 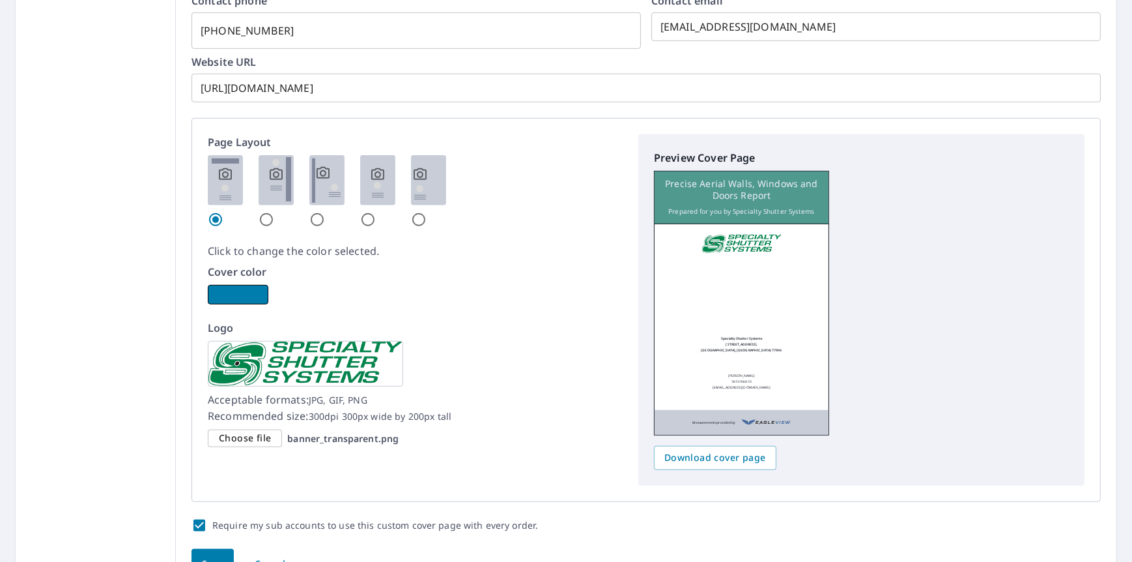 What do you see at coordinates (429, 180) in the screenshot?
I see `img: 5` at bounding box center [429, 180].